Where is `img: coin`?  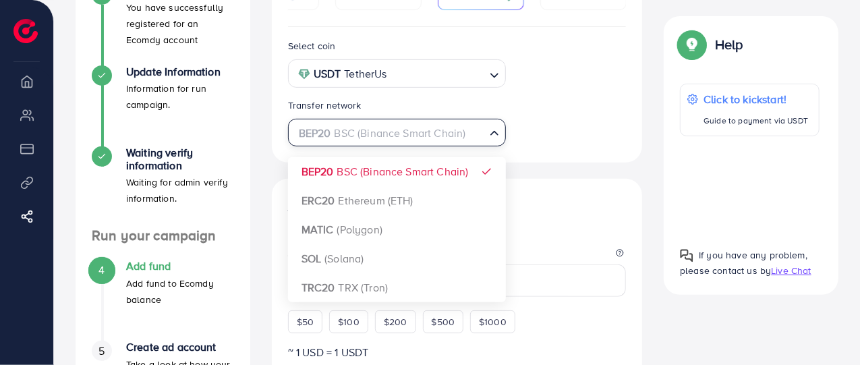
img: coin is located at coordinates (304, 74).